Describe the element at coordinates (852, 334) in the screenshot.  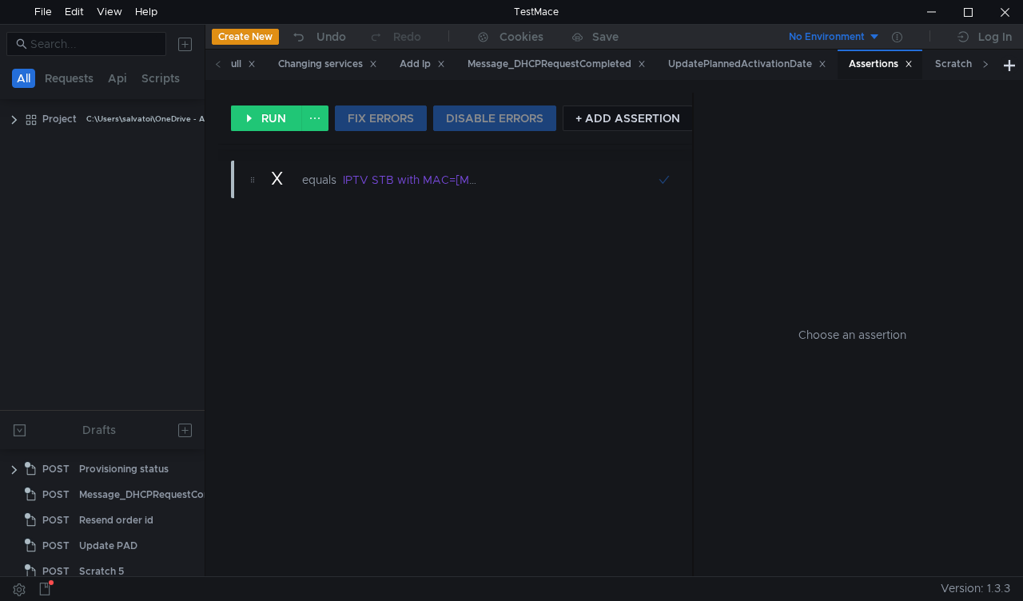
I see `div: Choose an assertion` at that location.